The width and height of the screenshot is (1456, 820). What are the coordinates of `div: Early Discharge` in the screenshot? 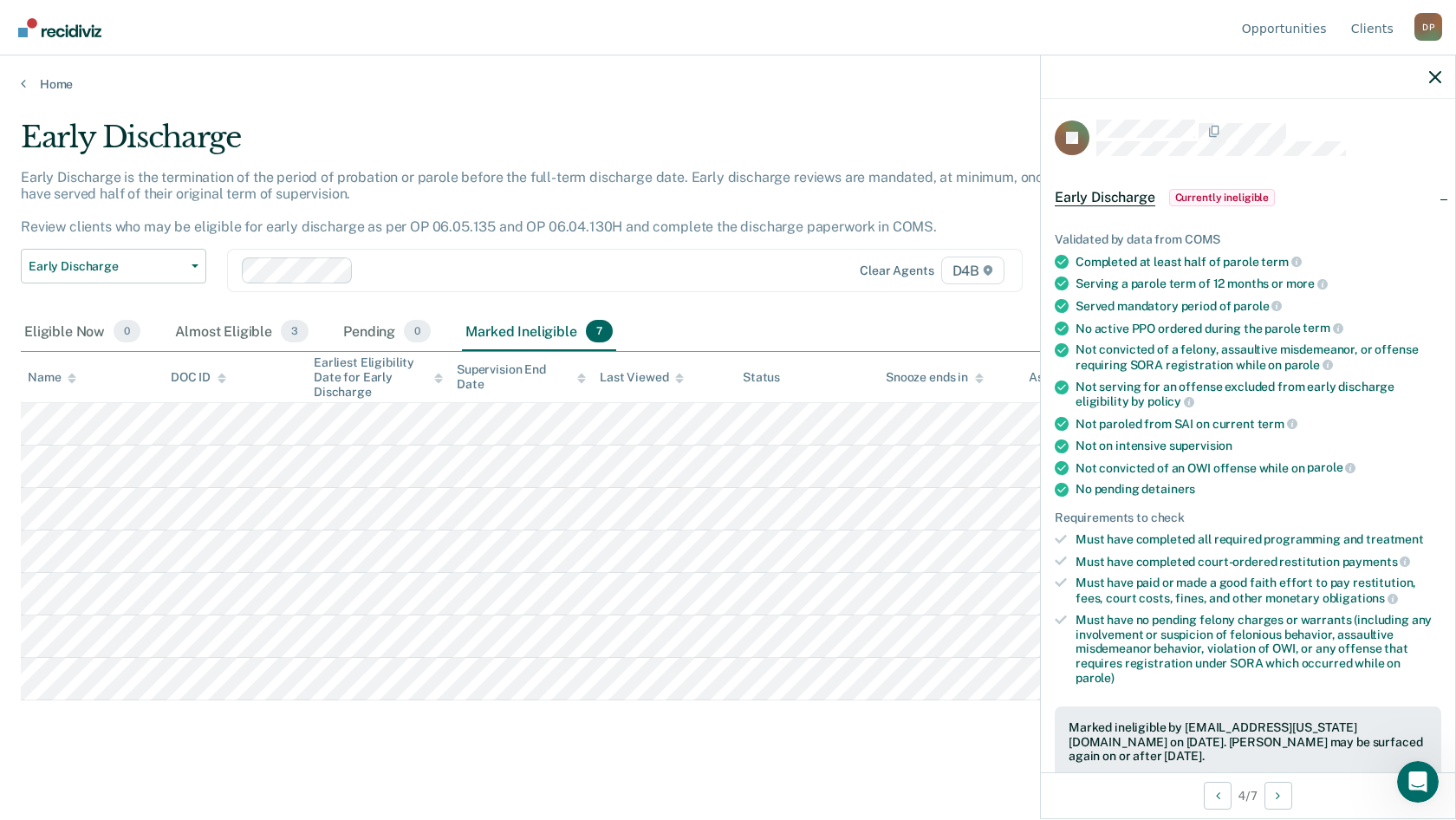 It's located at (567, 144).